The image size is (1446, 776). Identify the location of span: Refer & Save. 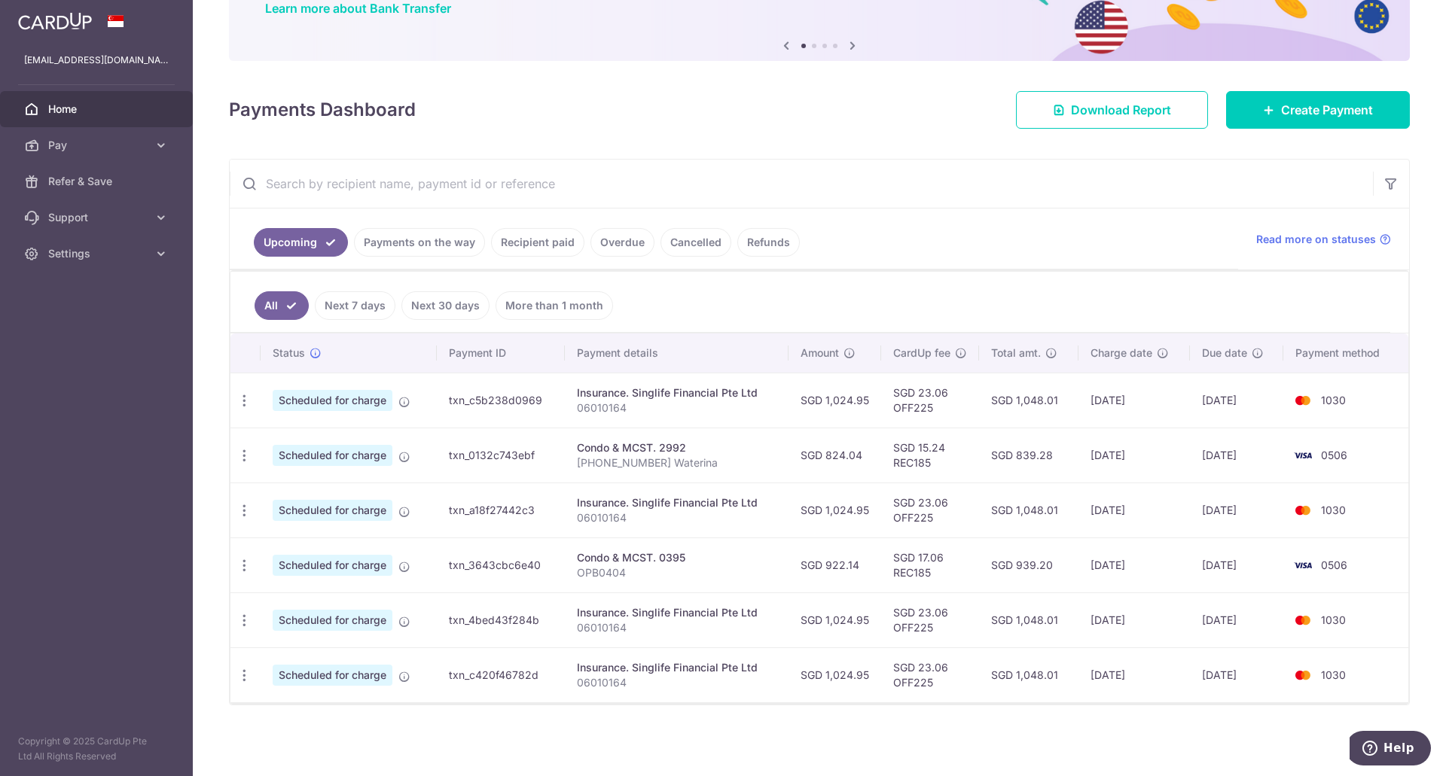
(98, 181).